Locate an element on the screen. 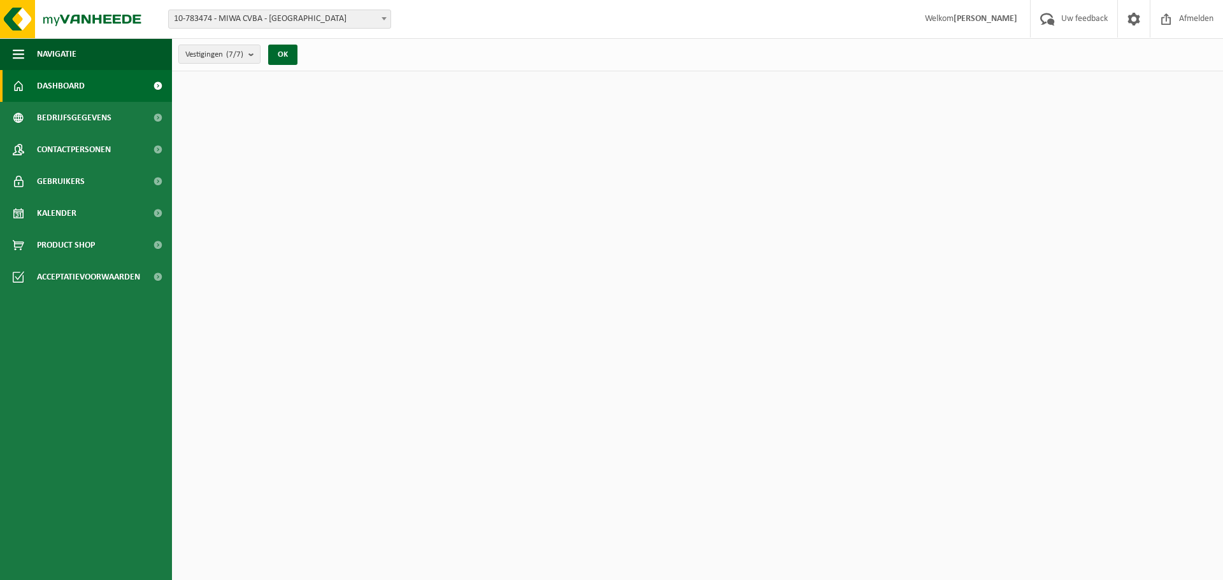  count: (7/7) is located at coordinates (234, 54).